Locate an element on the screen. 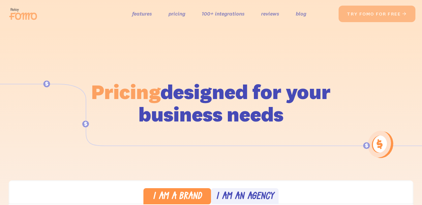  div: I am a brand is located at coordinates (177, 197).